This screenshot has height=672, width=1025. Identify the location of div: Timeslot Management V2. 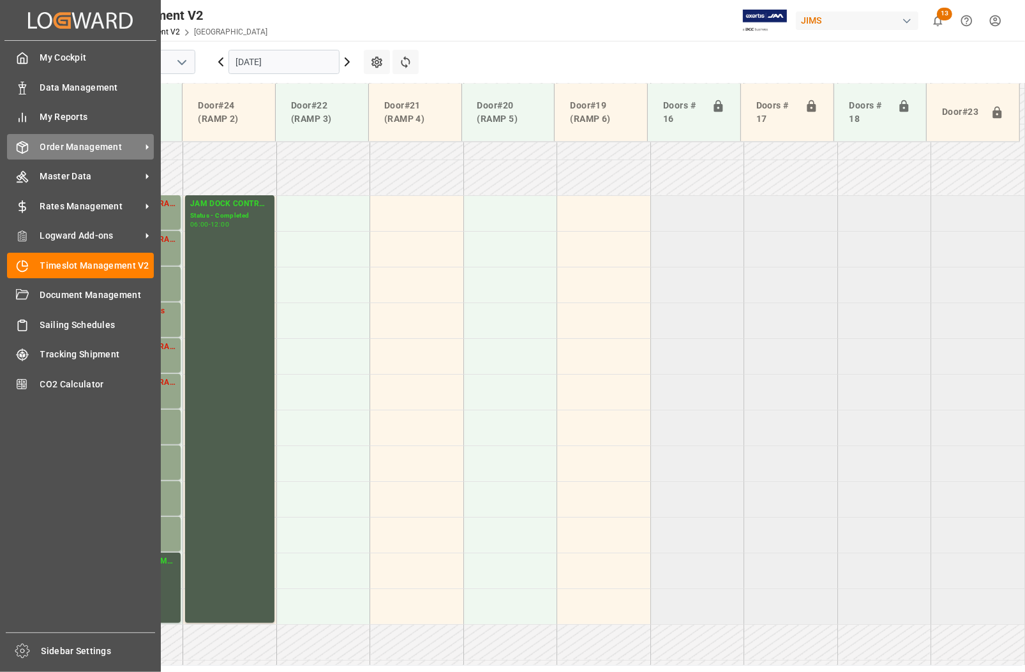
(161, 15).